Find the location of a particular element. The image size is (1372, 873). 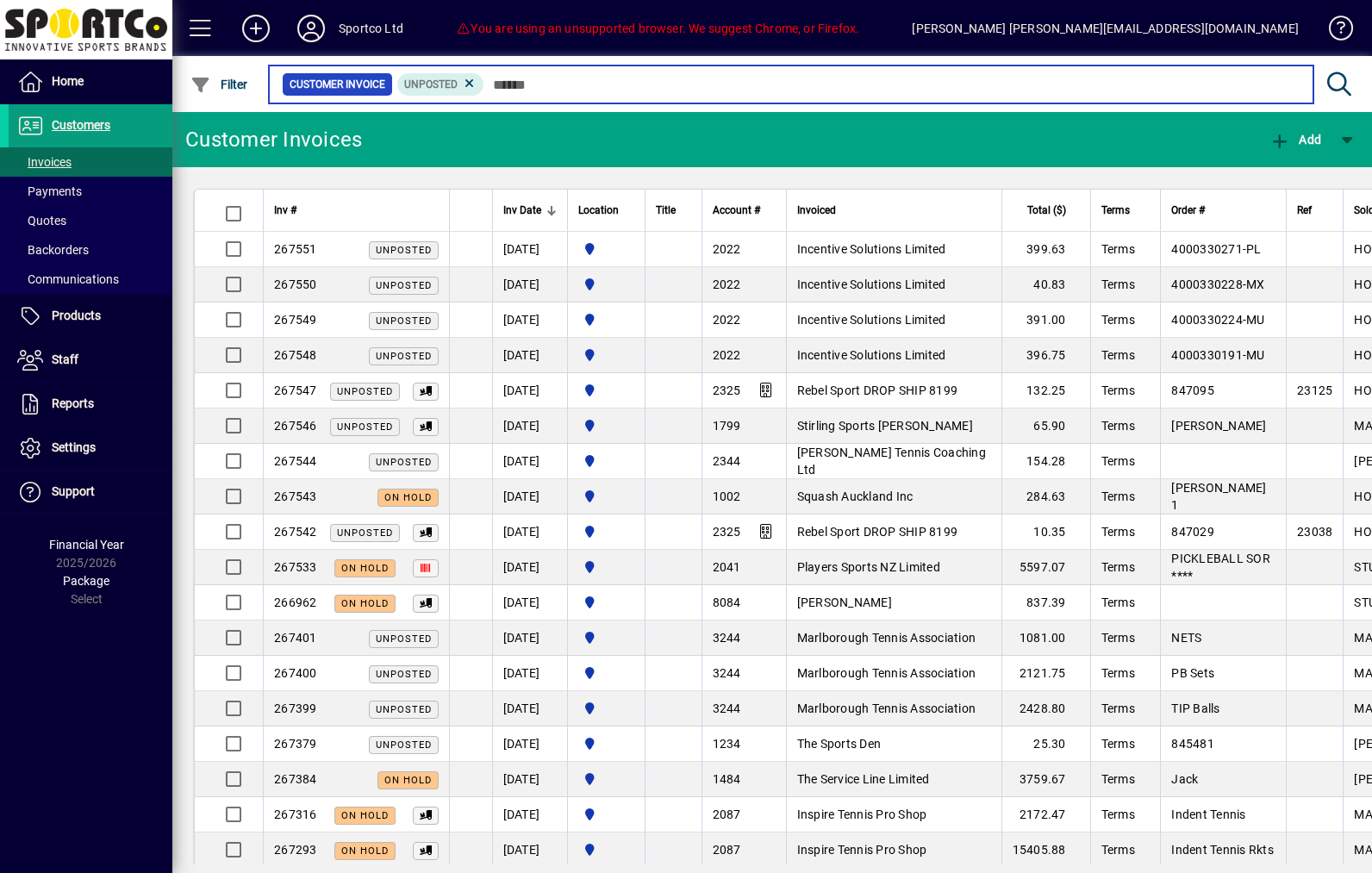

td: 40.83 is located at coordinates (1046, 285).